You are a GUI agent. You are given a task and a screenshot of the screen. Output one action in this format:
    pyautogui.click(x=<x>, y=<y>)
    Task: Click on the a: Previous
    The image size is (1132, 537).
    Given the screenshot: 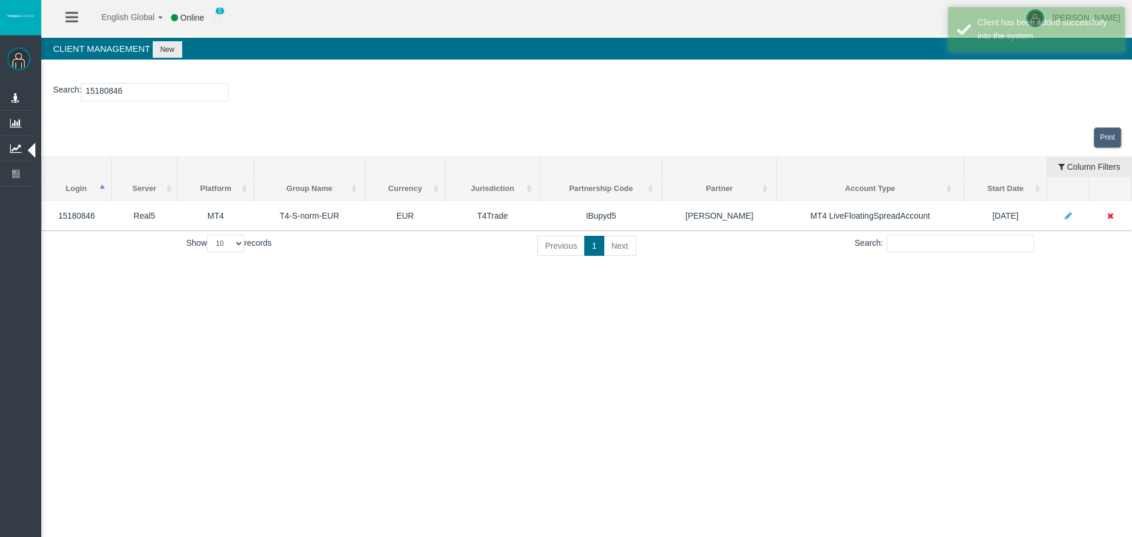 What is the action you would take?
    pyautogui.click(x=561, y=246)
    